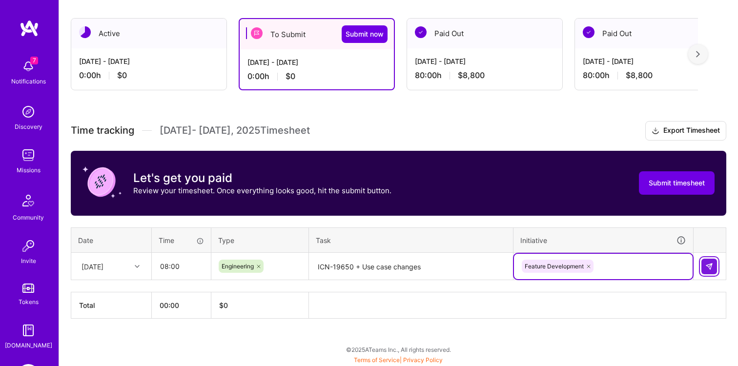 The height and width of the screenshot is (366, 738). I want to click on img: right, so click(698, 54).